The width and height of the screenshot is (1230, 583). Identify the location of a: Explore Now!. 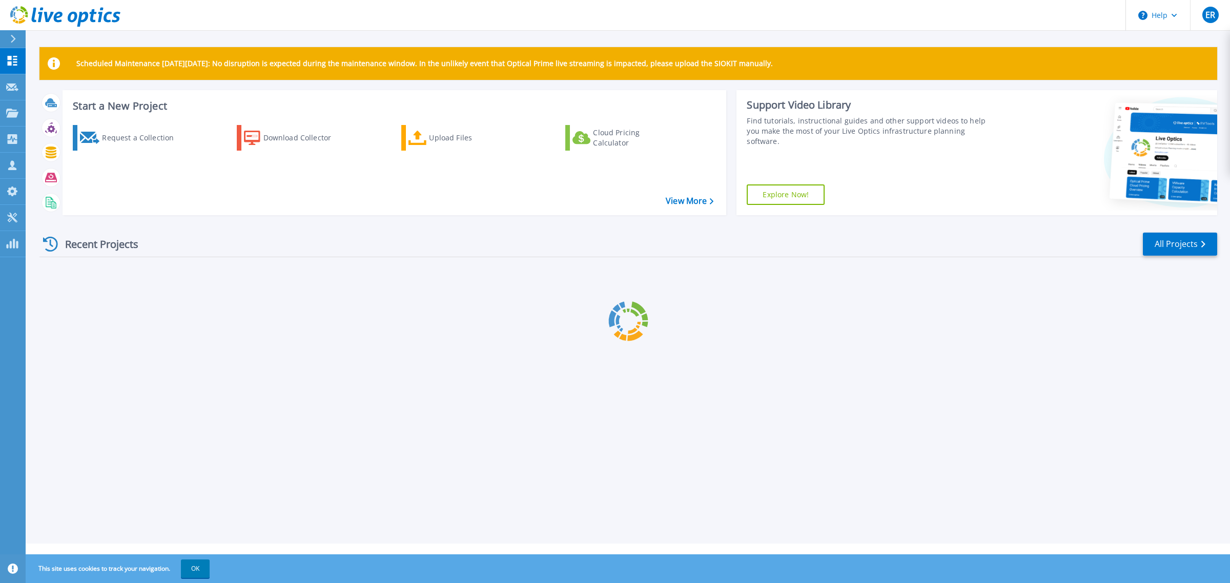
(786, 195).